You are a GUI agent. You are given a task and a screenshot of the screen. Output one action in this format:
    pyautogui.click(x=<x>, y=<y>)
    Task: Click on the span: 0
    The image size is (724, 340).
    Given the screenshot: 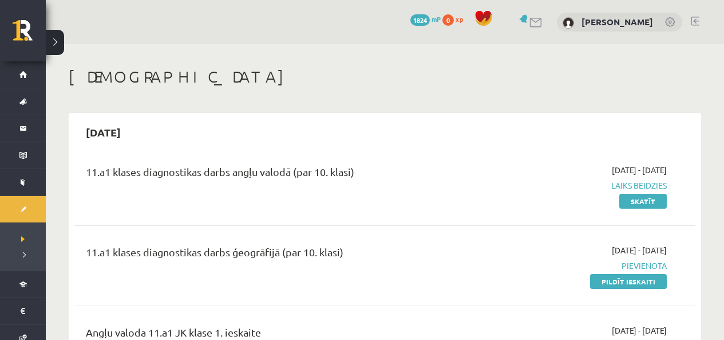 What is the action you would take?
    pyautogui.click(x=448, y=20)
    